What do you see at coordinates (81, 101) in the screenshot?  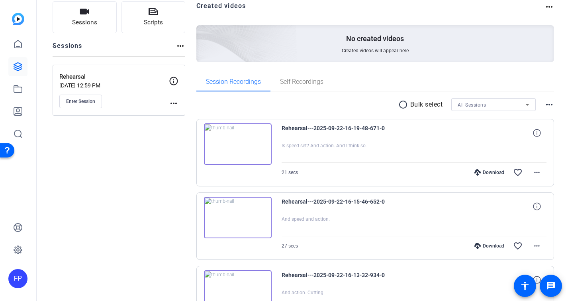 I see `button: Enter Session` at bounding box center [81, 101].